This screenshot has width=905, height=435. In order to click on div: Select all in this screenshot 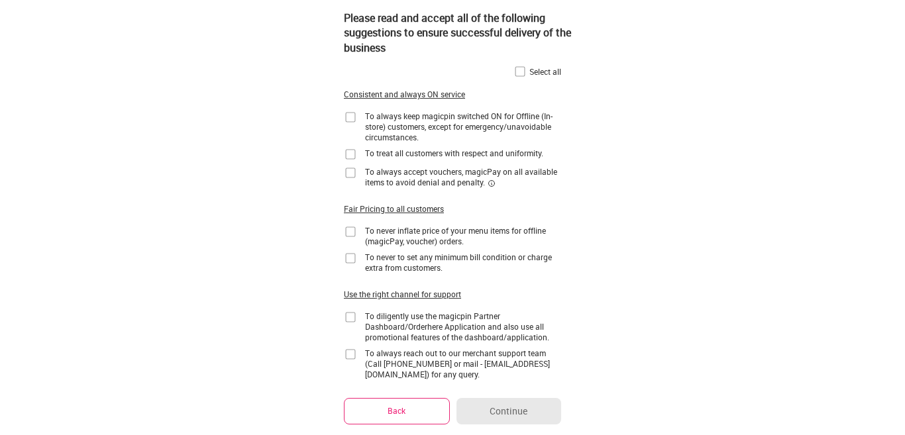, I will do `click(545, 72)`.